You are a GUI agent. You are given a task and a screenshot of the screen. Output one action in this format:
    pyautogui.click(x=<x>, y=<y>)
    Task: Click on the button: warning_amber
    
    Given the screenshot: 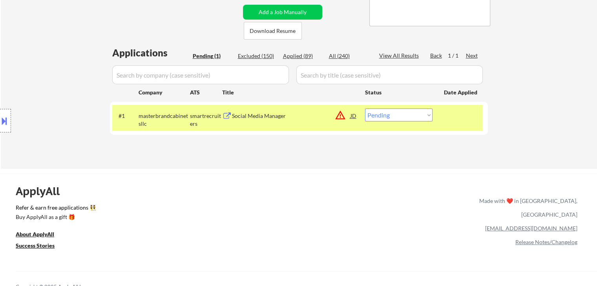 What is the action you would take?
    pyautogui.click(x=340, y=115)
    